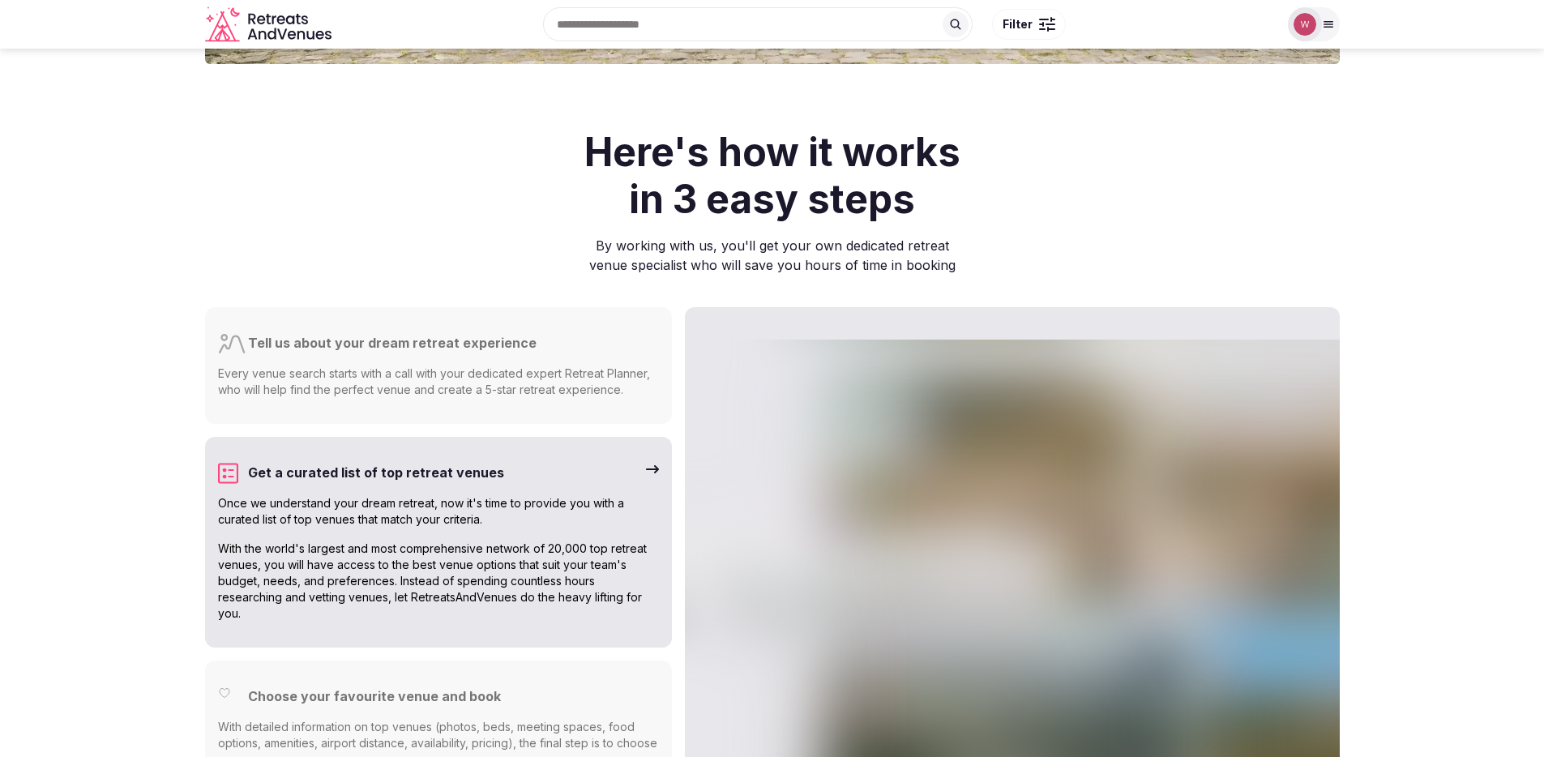 This screenshot has height=757, width=1544. I want to click on svg: Retreats and Venues company logo, so click(270, 24).